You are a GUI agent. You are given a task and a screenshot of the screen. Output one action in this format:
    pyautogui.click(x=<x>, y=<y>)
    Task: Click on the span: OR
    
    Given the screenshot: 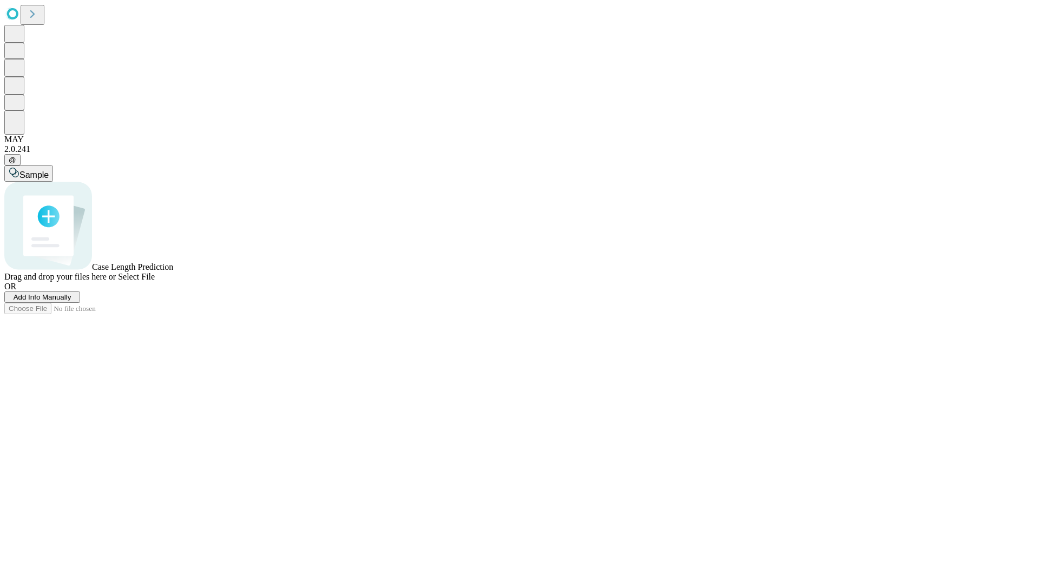 What is the action you would take?
    pyautogui.click(x=10, y=286)
    